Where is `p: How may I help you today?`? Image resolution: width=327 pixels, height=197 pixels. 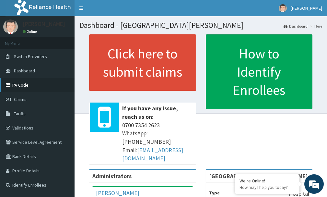 p: How may I help you today? is located at coordinates (267, 187).